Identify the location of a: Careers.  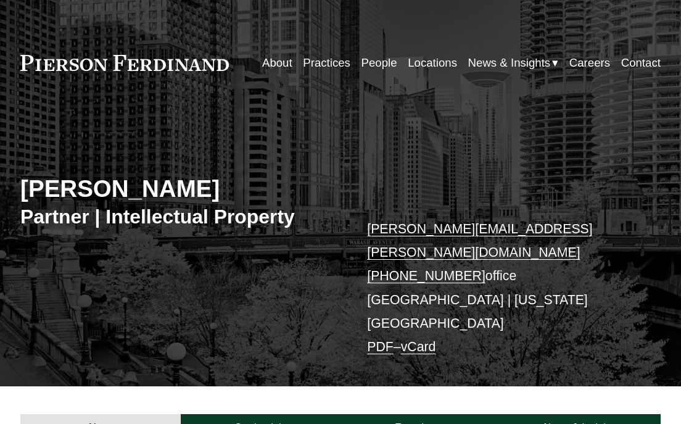
(590, 62).